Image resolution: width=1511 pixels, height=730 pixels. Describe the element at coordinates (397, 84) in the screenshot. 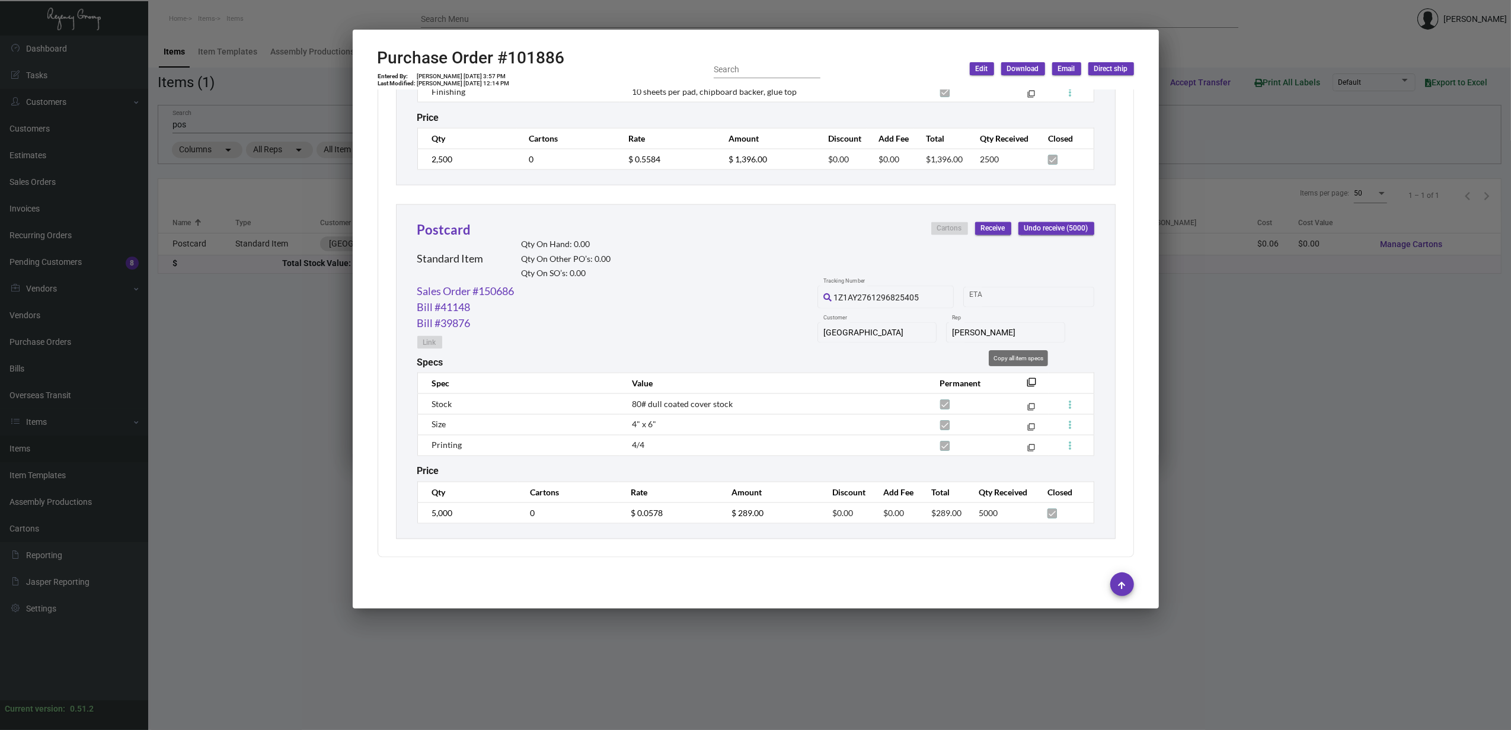

I see `td: Last Modified:` at that location.